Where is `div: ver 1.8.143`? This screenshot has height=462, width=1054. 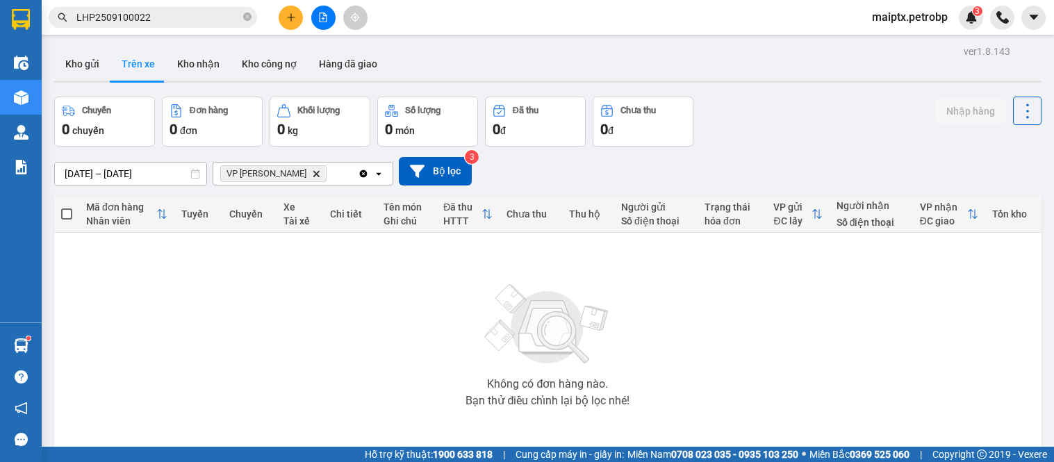
div: ver 1.8.143 is located at coordinates (987, 51).